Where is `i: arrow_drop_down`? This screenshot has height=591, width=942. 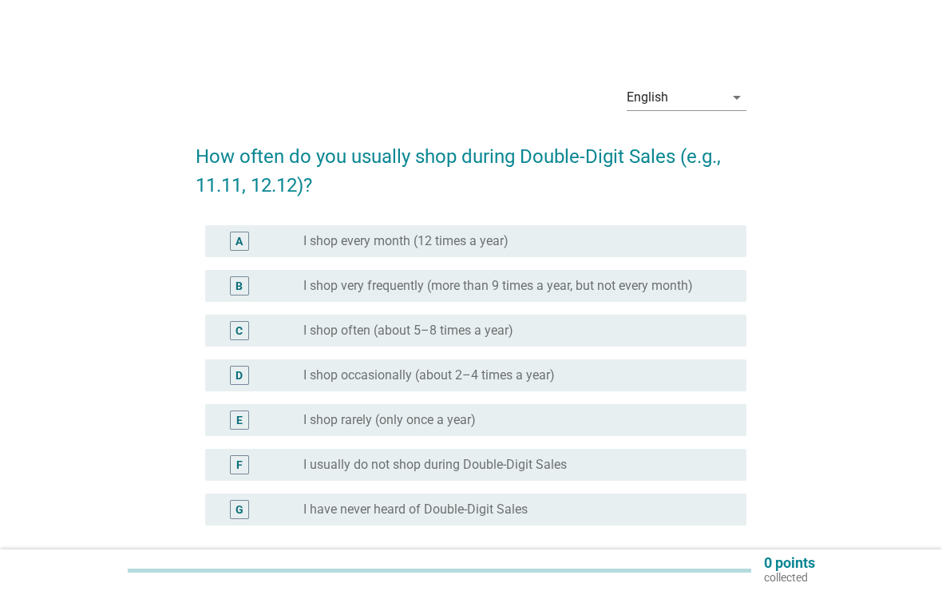 i: arrow_drop_down is located at coordinates (737, 97).